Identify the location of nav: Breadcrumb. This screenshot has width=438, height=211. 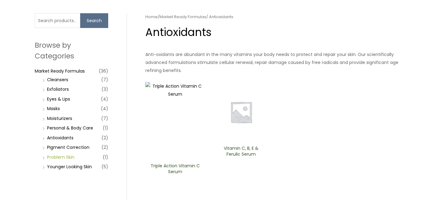
(274, 17).